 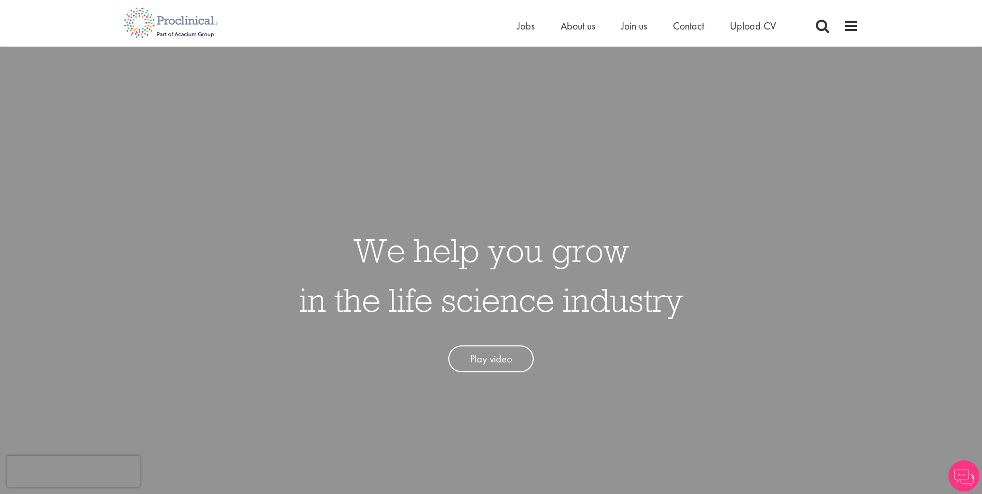 I want to click on span: About us, so click(x=578, y=26).